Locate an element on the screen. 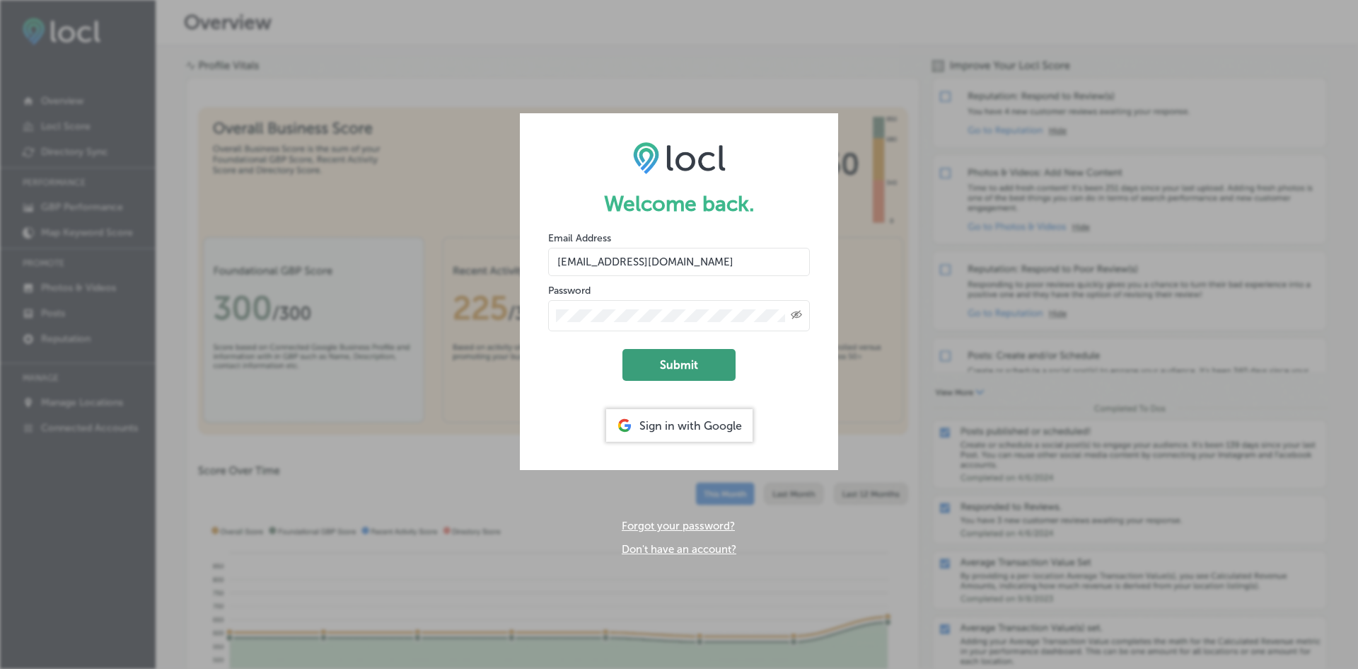 The height and width of the screenshot is (669, 1358). div: Sign in with Google is located at coordinates (679, 425).